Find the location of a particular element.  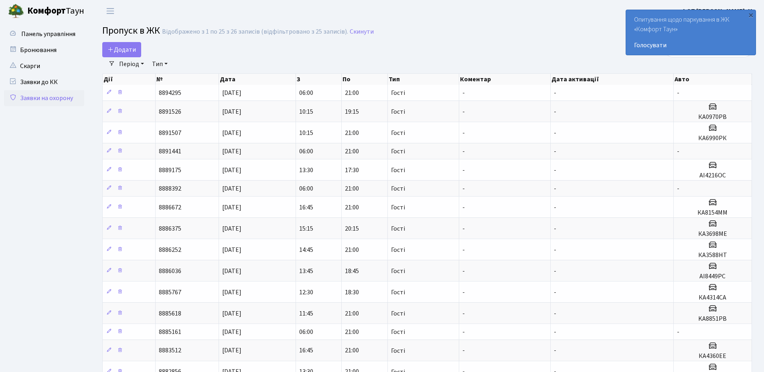

span: 18:45 is located at coordinates (352, 271).